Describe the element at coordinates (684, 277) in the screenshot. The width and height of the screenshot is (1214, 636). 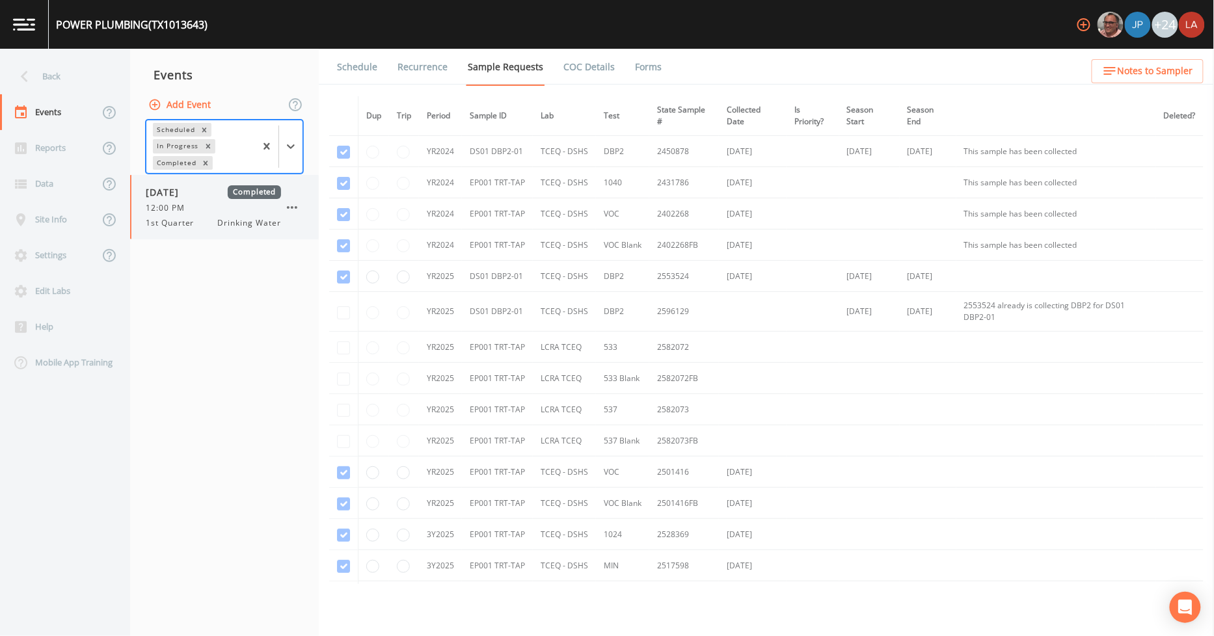
I see `td: 2553524` at that location.